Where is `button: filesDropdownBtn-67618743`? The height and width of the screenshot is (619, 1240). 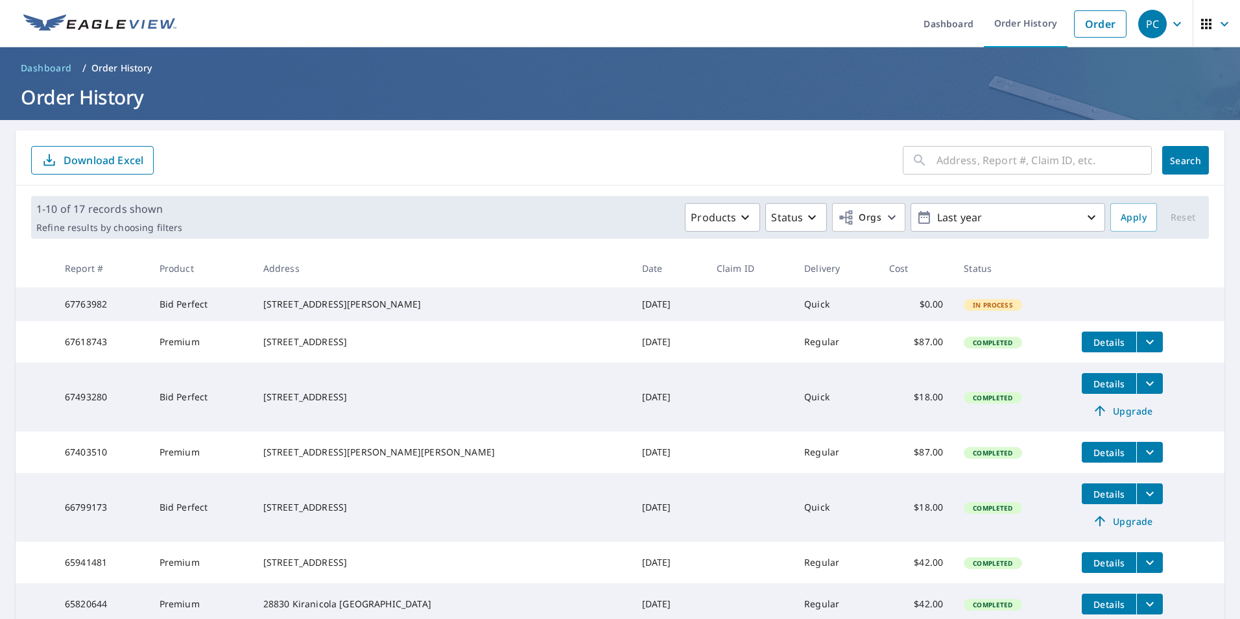 button: filesDropdownBtn-67618743 is located at coordinates (1149, 342).